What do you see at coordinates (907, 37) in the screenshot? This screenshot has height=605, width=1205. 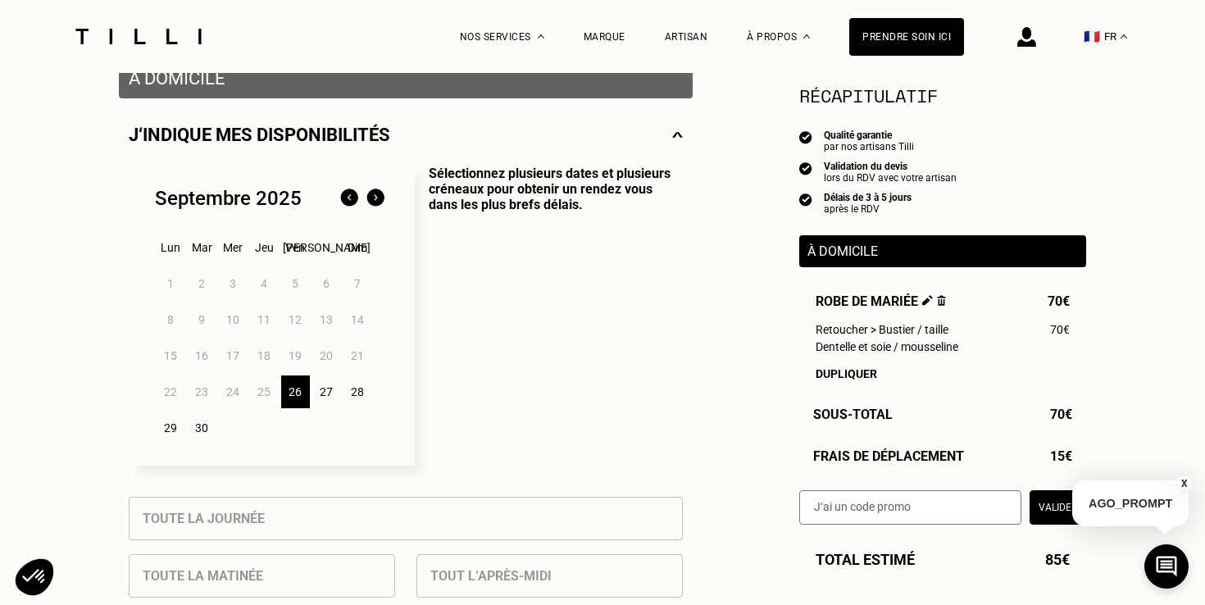 I see `div: Prendre soin ici` at bounding box center [907, 37].